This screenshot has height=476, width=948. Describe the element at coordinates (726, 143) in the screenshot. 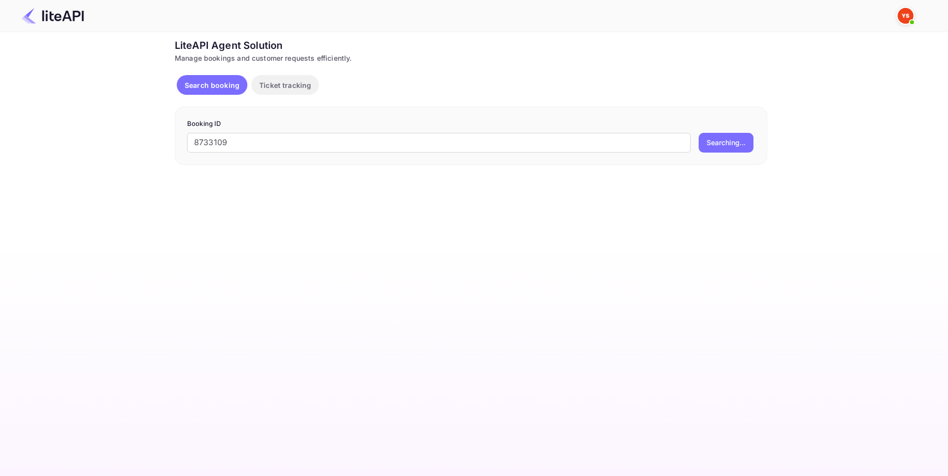

I see `button: Searching...` at that location.